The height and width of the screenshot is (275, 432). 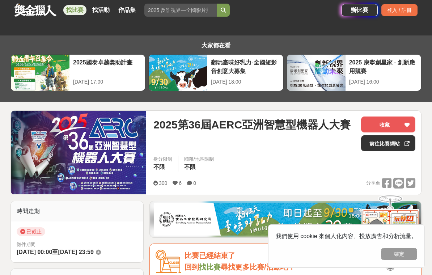 What do you see at coordinates (180, 183) in the screenshot?
I see `span: 6` at bounding box center [180, 183].